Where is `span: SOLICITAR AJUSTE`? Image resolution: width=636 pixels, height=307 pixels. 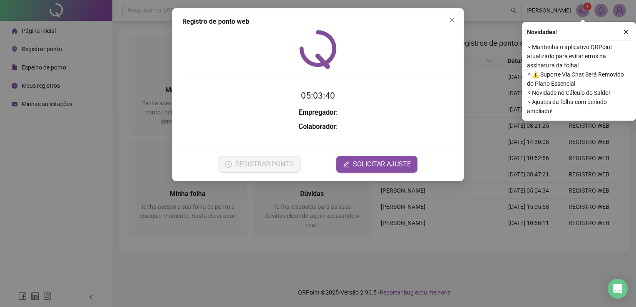 span: SOLICITAR AJUSTE is located at coordinates (382, 164).